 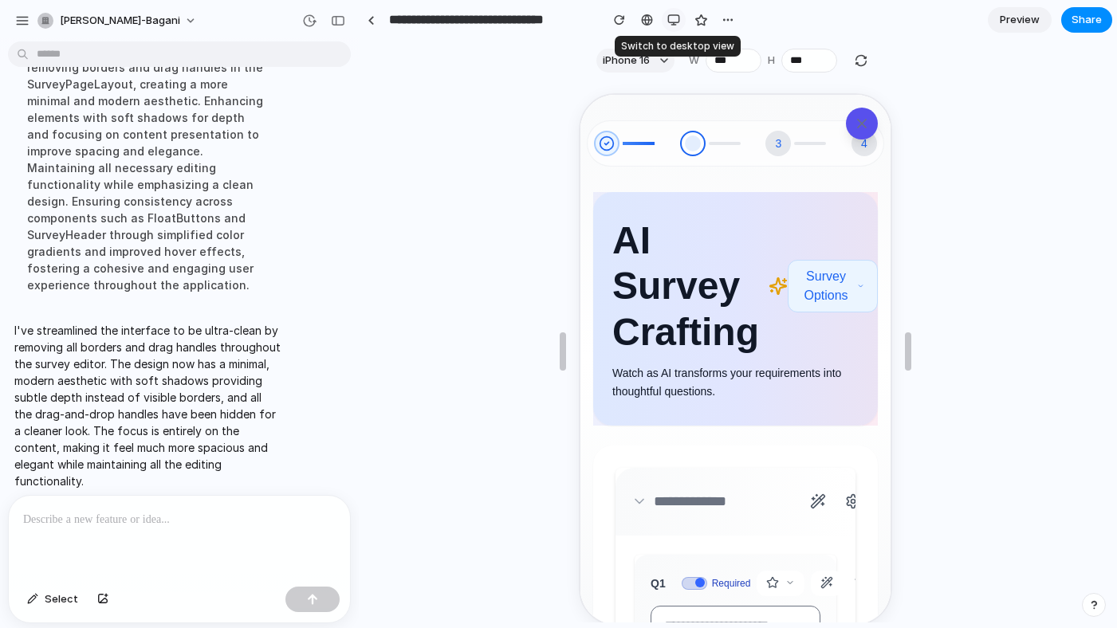 I want to click on label: H, so click(x=771, y=61).